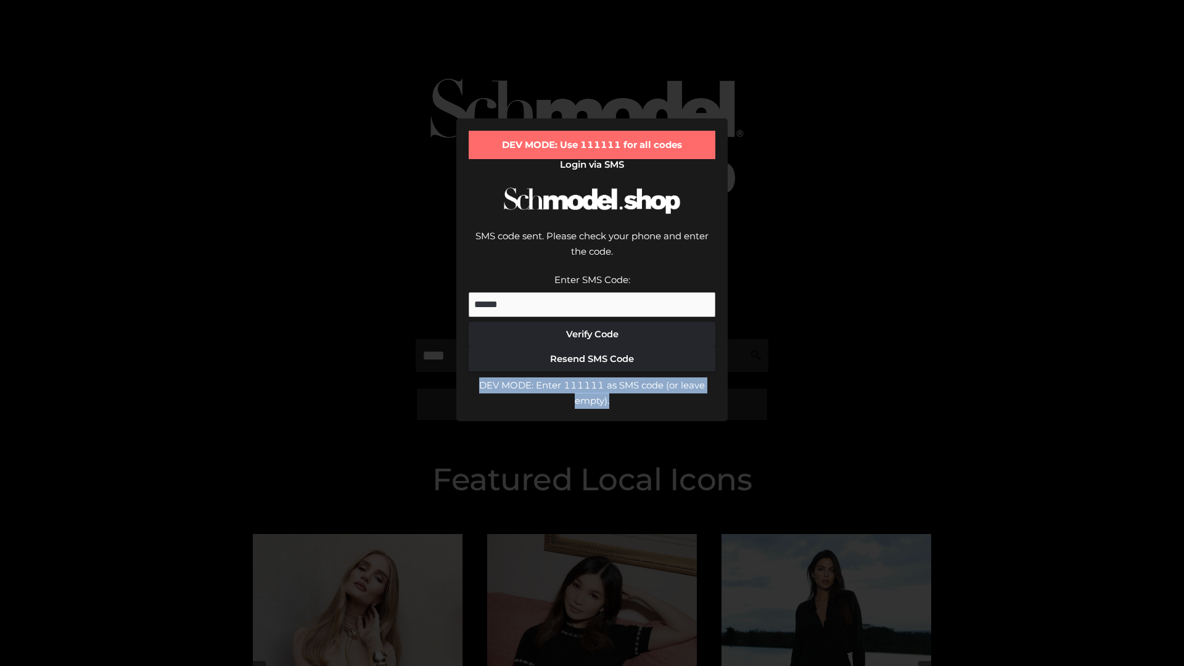 This screenshot has height=666, width=1184. Describe the element at coordinates (592, 359) in the screenshot. I see `button: Resend SMS Code` at that location.